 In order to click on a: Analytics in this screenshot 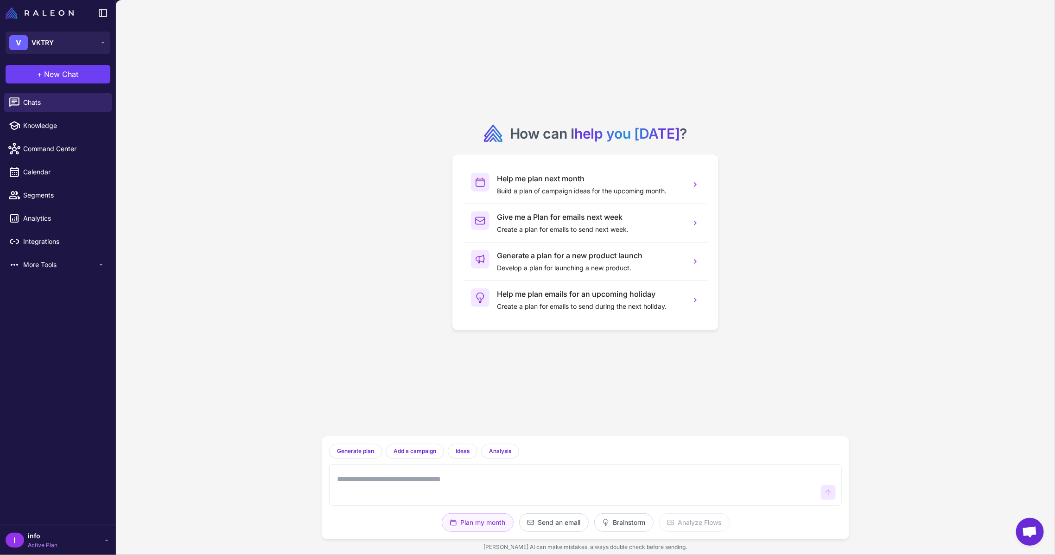, I will do `click(58, 218)`.